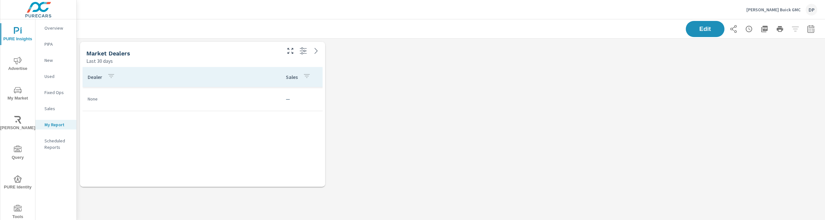  Describe the element at coordinates (95, 77) in the screenshot. I see `p: Dealer` at that location.